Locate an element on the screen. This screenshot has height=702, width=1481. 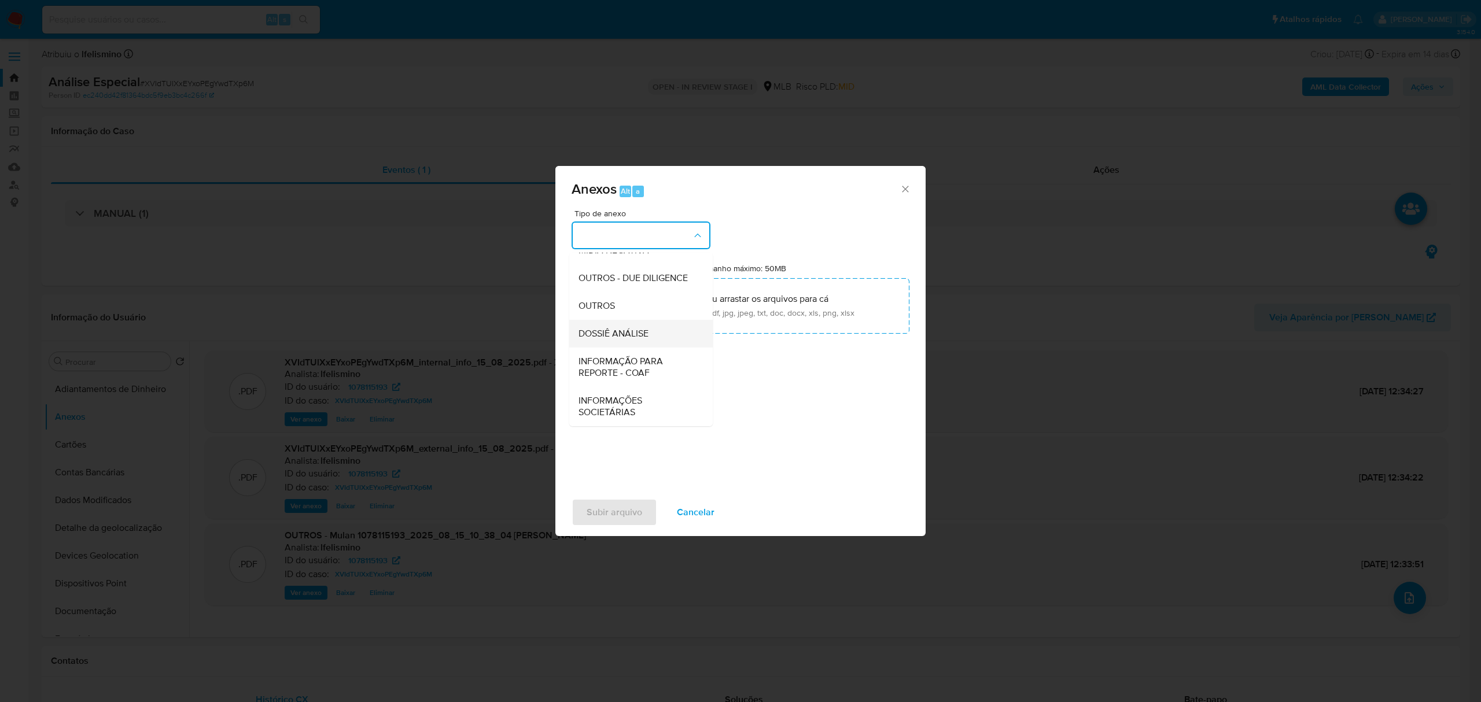
span: INFORMAÇÕES SOCIETÁRIAS is located at coordinates (637, 407).